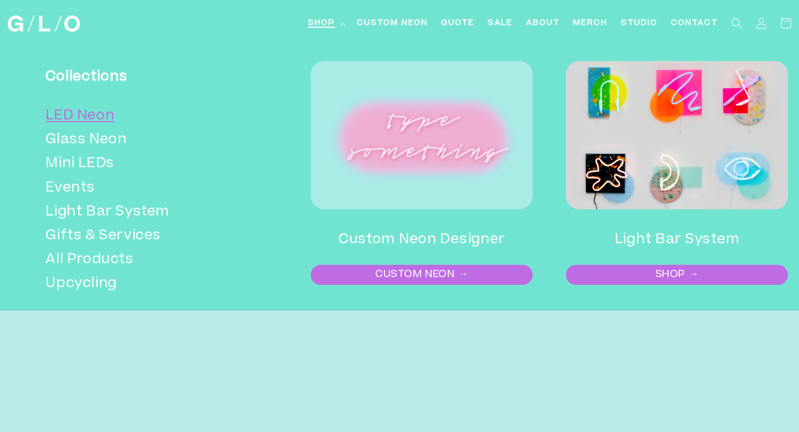 This screenshot has width=799, height=432. Describe the element at coordinates (737, 23) in the screenshot. I see `summary: Search` at that location.